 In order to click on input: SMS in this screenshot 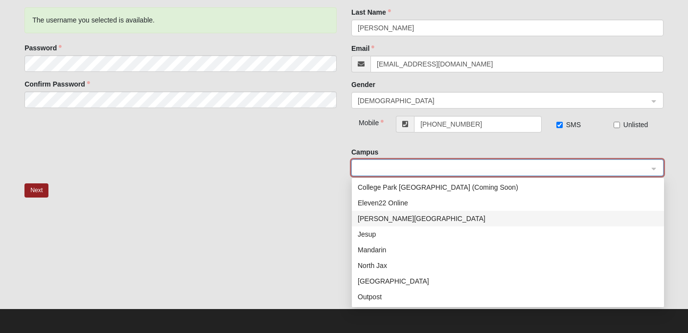, I will do `click(560, 125)`.